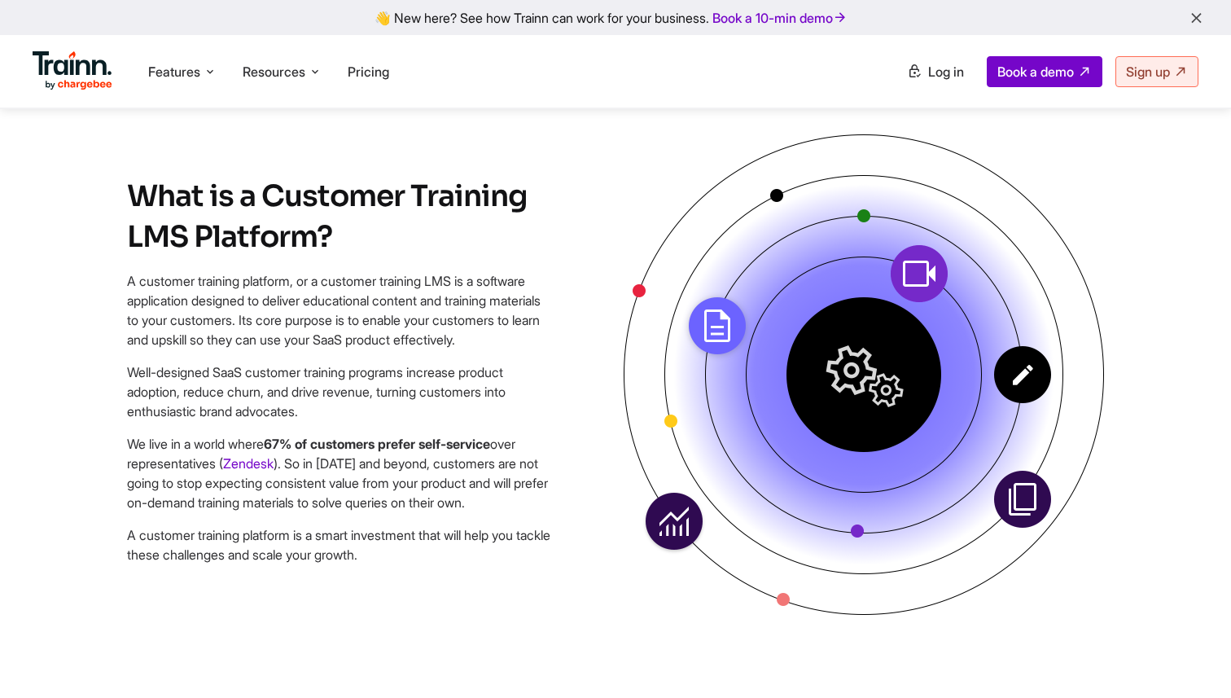 The image size is (1231, 698). What do you see at coordinates (1044, 72) in the screenshot?
I see `a: Book a demo` at bounding box center [1044, 72].